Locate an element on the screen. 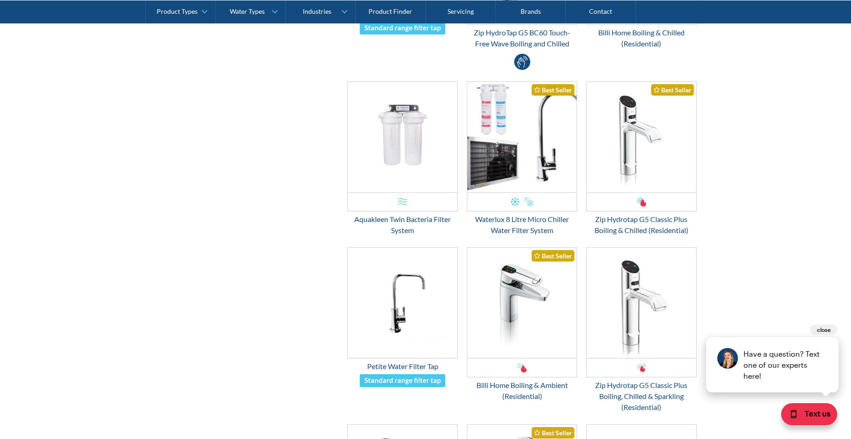 This screenshot has width=851, height=439. div: Waterlux 8 Litre Micro Chiller Water Filter System is located at coordinates (522, 225).